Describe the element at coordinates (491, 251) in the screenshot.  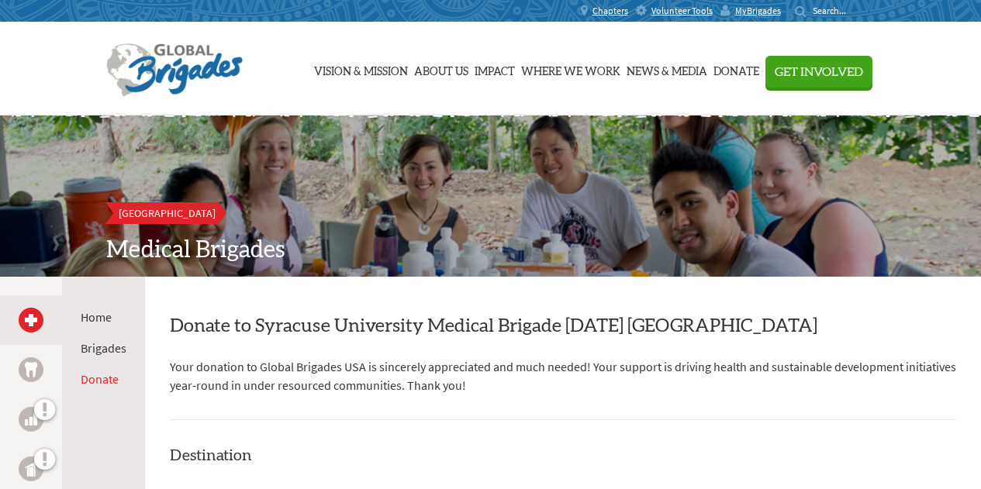
I see `h2: Medical Brigades` at that location.